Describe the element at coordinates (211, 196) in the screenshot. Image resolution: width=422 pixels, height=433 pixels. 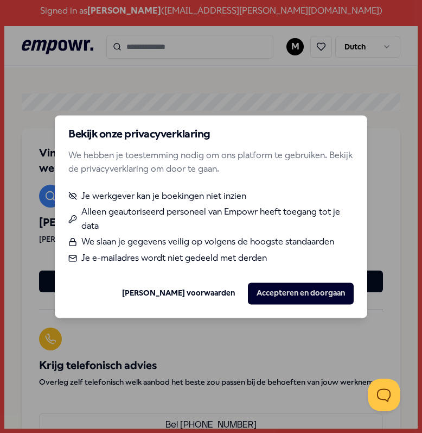
I see `li: Je werkgever kan je boekingen niet inzien` at that location.